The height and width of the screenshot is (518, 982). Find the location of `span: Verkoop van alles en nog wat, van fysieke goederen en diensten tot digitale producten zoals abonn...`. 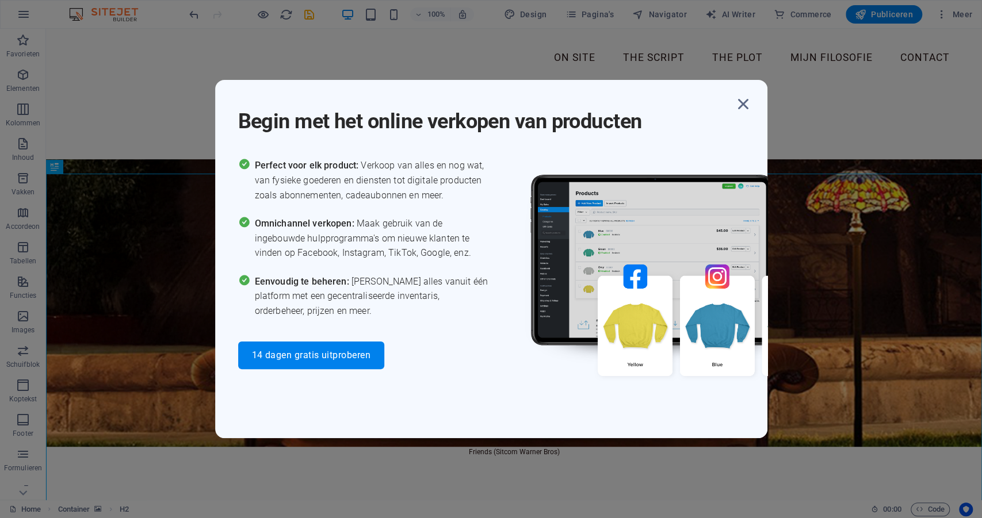

span: Verkoop van alles en nog wat, van fysieke goederen en diensten tot digitale producten zoals abonn... is located at coordinates (373, 180).